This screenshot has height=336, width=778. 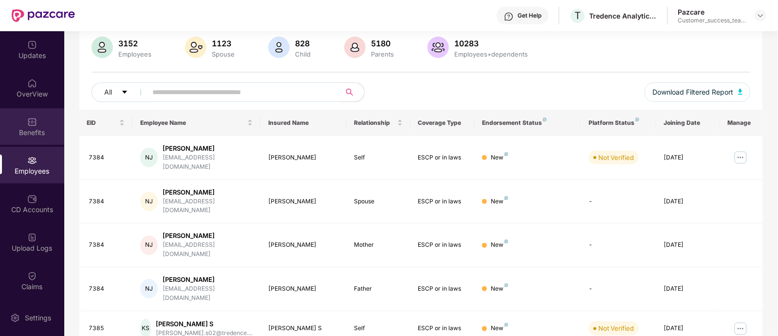 I want to click on div: 828, so click(x=303, y=43).